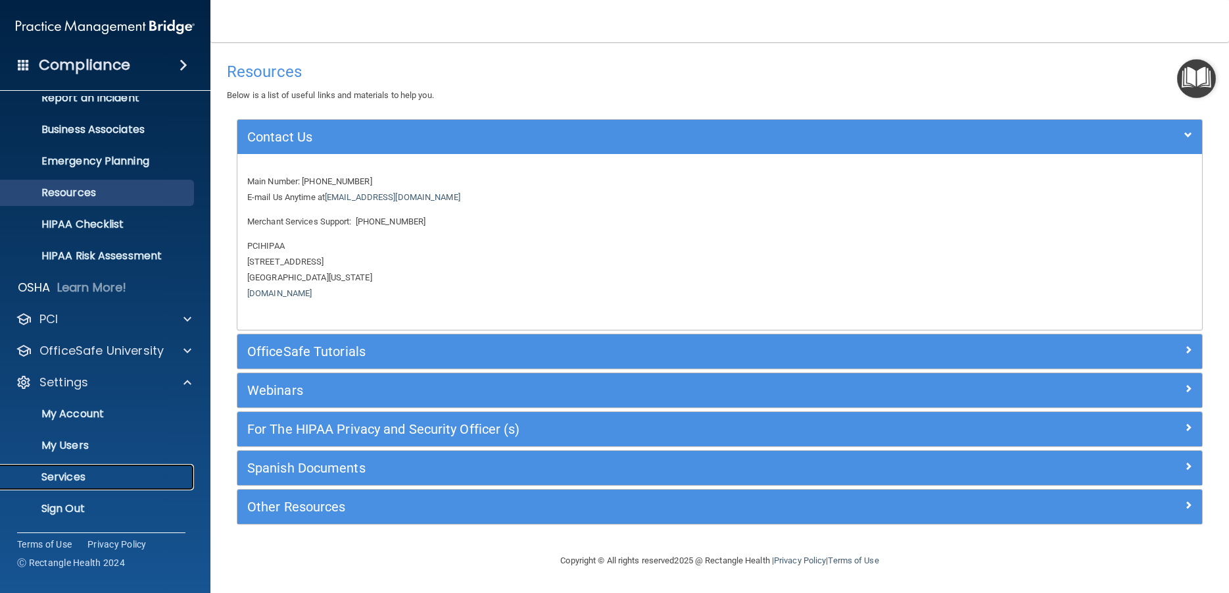 This screenshot has width=1229, height=593. I want to click on p: HIPAA Risk Assessment, so click(98, 256).